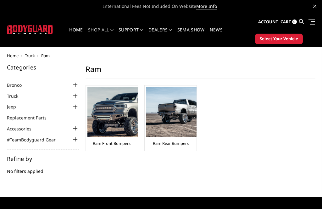  Describe the element at coordinates (31, 118) in the screenshot. I see `a: Replacement Parts` at that location.